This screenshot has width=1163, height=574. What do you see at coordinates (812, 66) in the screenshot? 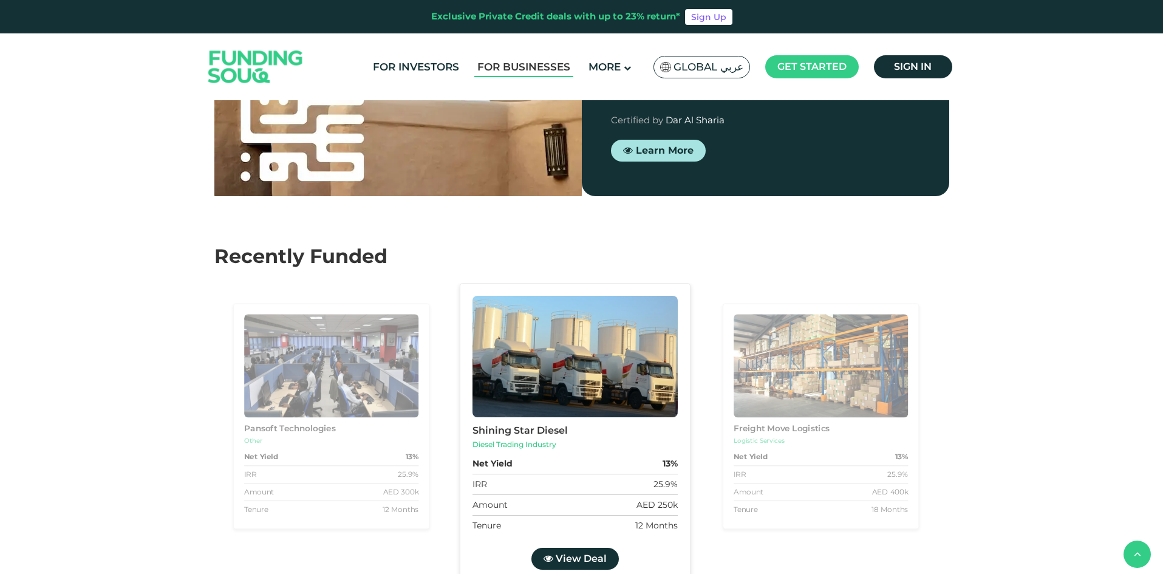
I see `span: Get started` at bounding box center [812, 66].